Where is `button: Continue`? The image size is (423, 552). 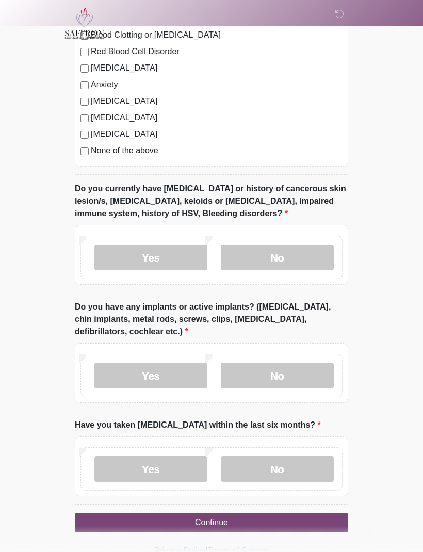
button: Continue is located at coordinates (211, 523).